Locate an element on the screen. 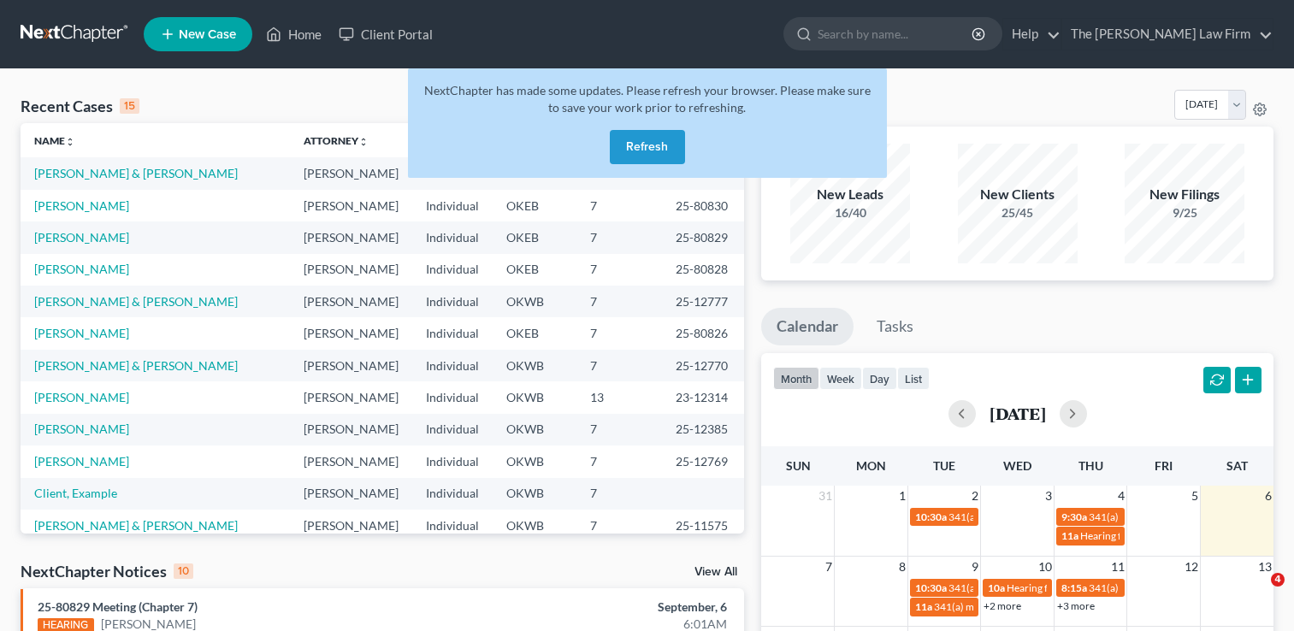 The height and width of the screenshot is (631, 1294). i: unfold_more is located at coordinates (364, 142).